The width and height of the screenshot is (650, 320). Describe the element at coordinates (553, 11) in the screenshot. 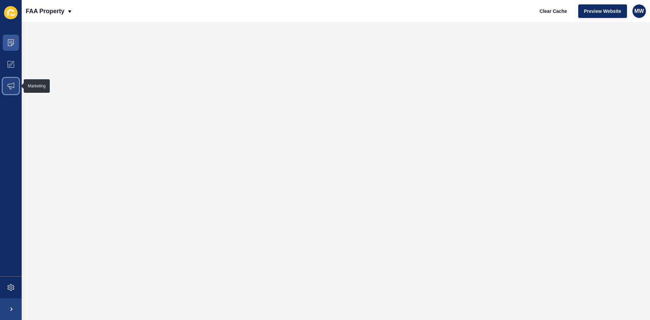

I see `span: Clear Cache` at that location.